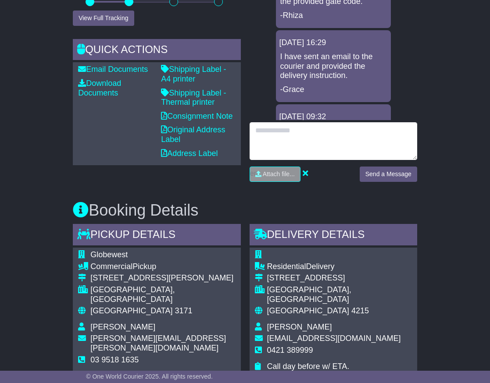  I want to click on div: Delivery Details, so click(333, 236).